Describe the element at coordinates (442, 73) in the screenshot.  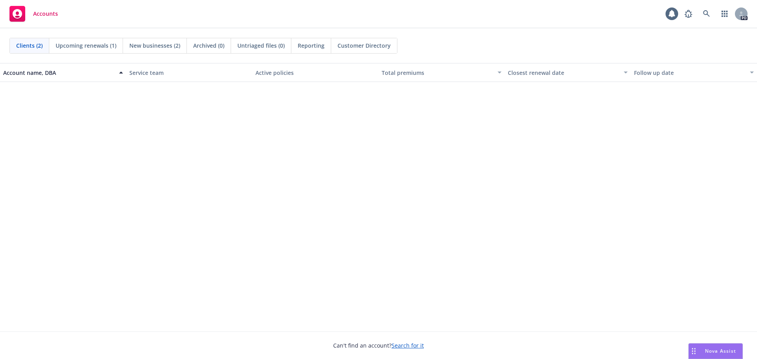
I see `button: Total premiums` at that location.